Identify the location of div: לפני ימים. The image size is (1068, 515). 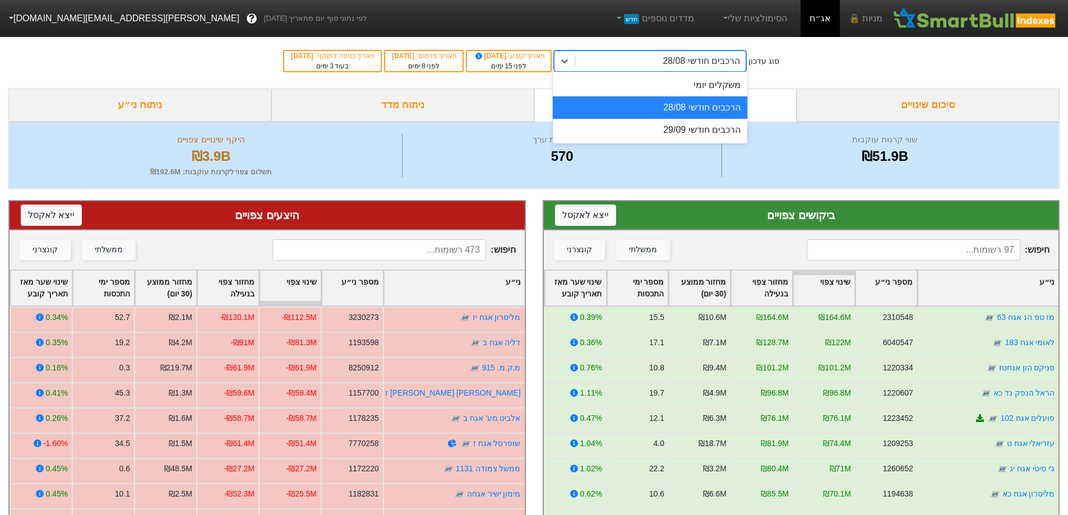
(424, 66).